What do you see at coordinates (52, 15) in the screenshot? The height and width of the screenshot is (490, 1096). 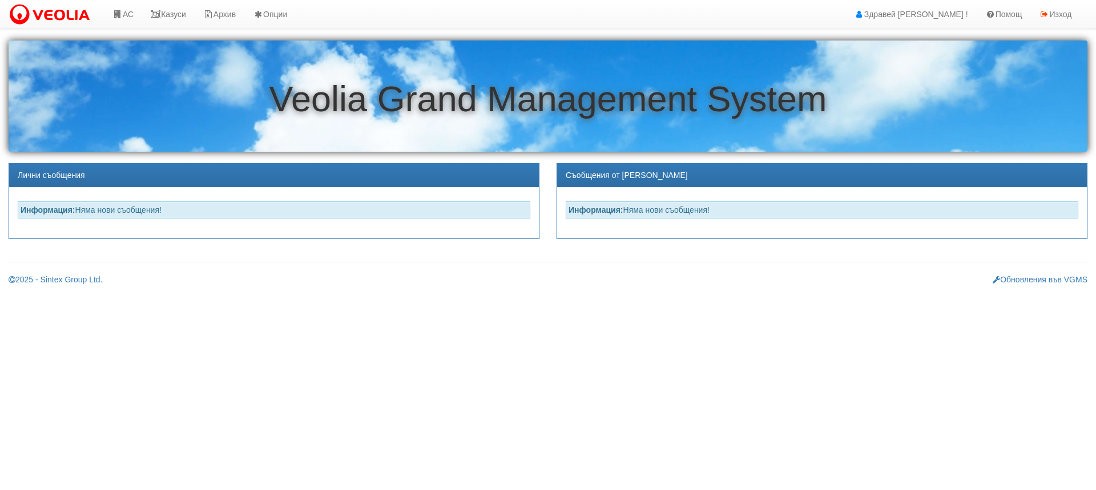 I see `img: VeoliaLogo.png` at bounding box center [52, 15].